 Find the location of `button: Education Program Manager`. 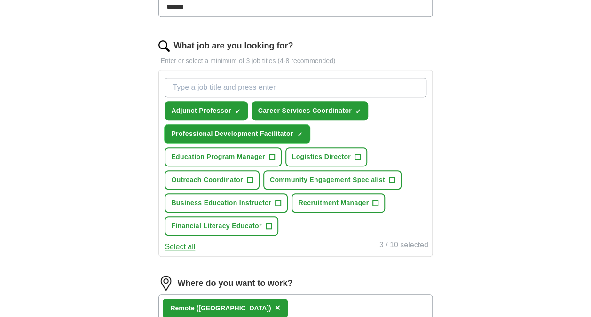

button: Education Program Manager is located at coordinates (223, 157).